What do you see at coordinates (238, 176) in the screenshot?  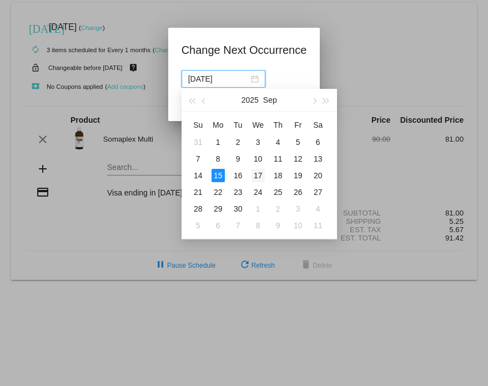 I see `td: 9/16/2025` at bounding box center [238, 176].